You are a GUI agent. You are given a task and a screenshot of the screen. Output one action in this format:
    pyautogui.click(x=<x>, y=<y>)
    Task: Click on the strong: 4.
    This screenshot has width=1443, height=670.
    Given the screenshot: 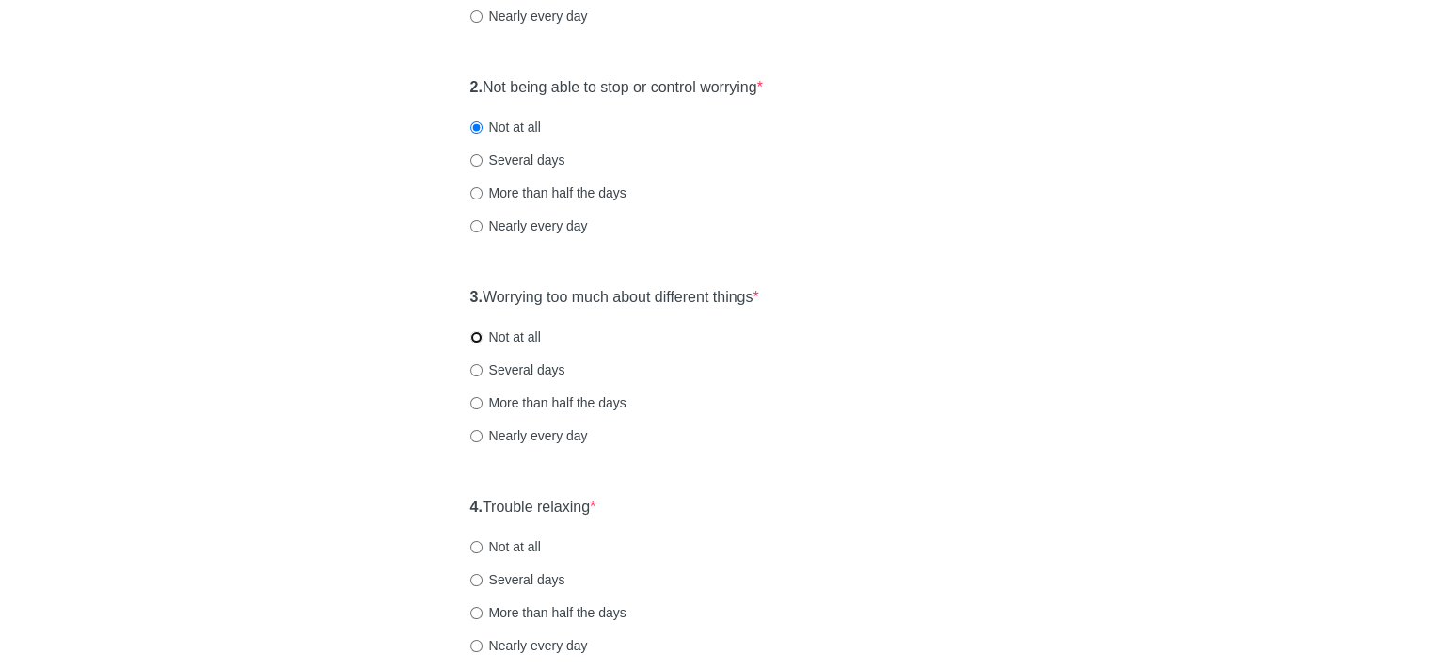 What is the action you would take?
    pyautogui.click(x=476, y=506)
    